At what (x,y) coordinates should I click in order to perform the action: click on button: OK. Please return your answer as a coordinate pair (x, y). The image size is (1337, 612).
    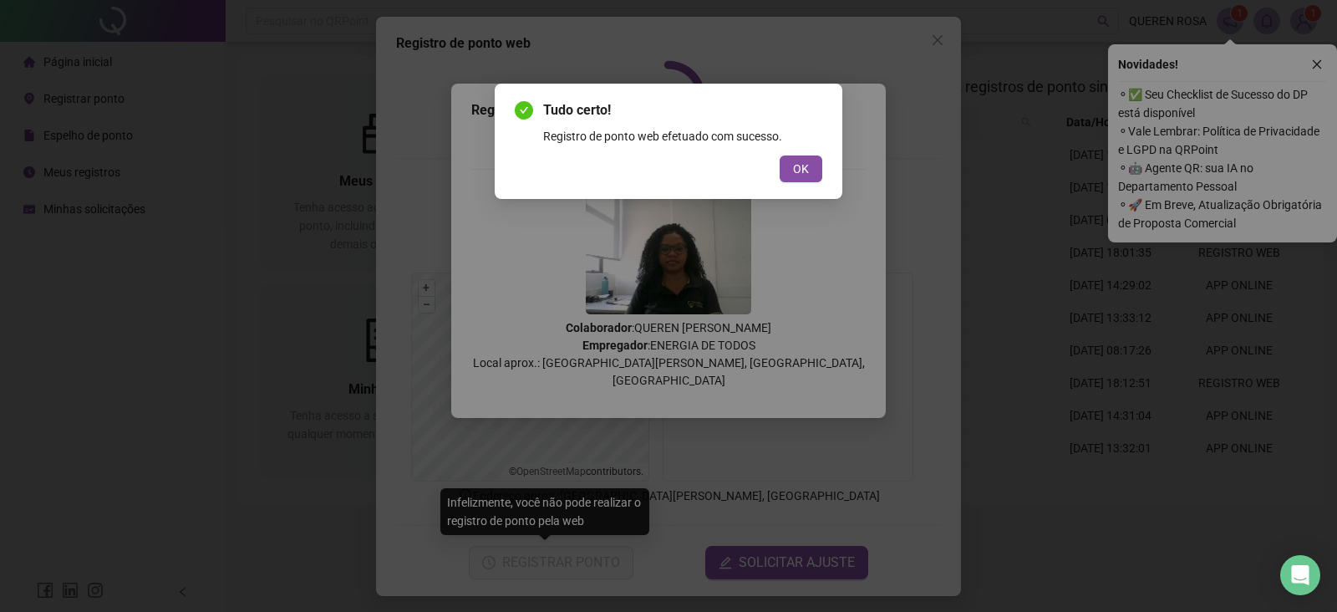
    Looking at the image, I should click on (801, 169).